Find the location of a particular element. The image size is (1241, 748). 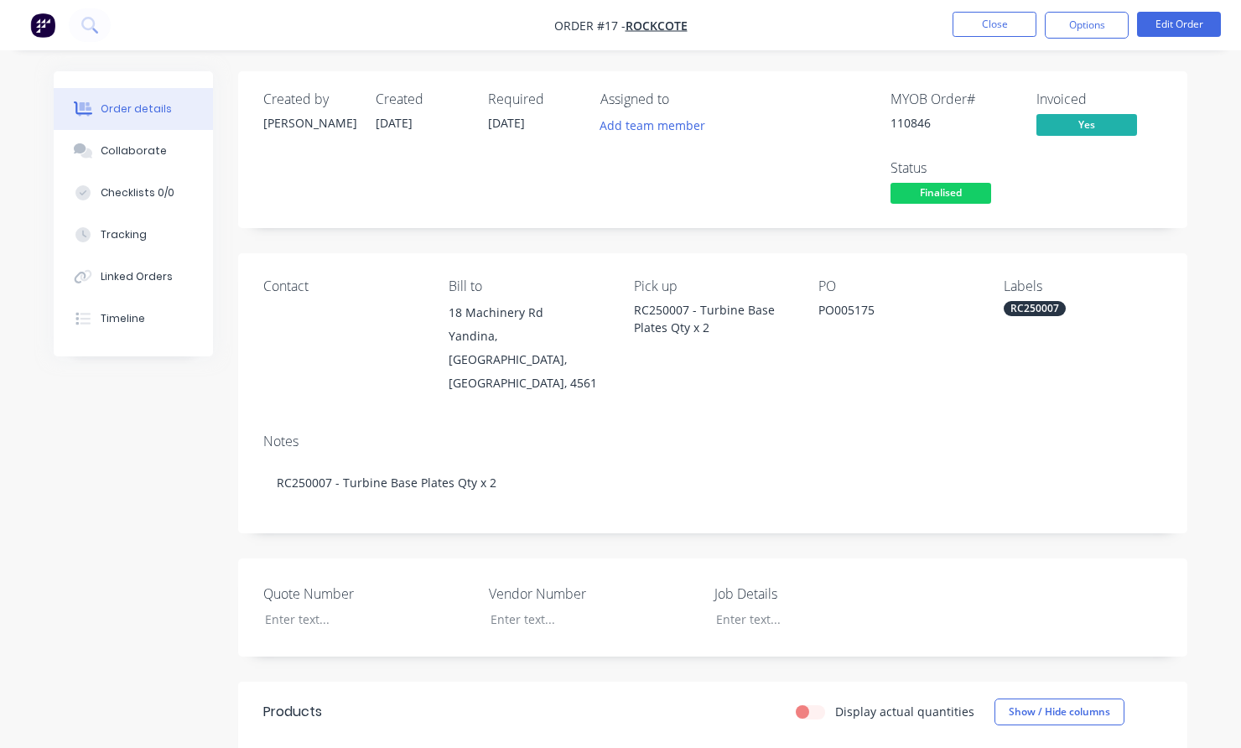

div: PO is located at coordinates (897, 286).